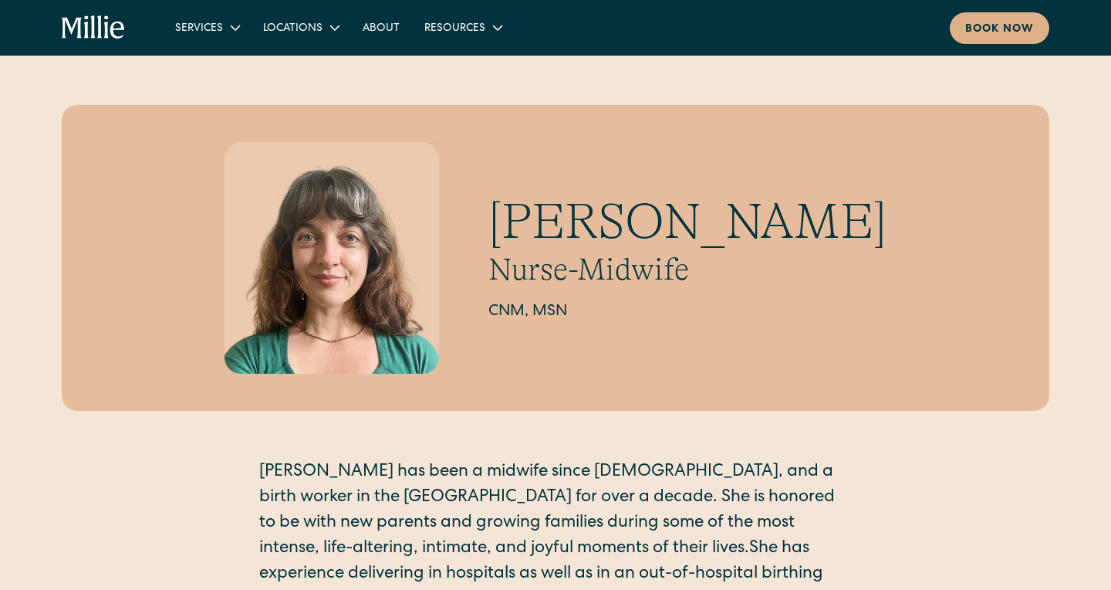 Image resolution: width=1111 pixels, height=590 pixels. I want to click on h2: Nurse-Midwife, so click(688, 269).